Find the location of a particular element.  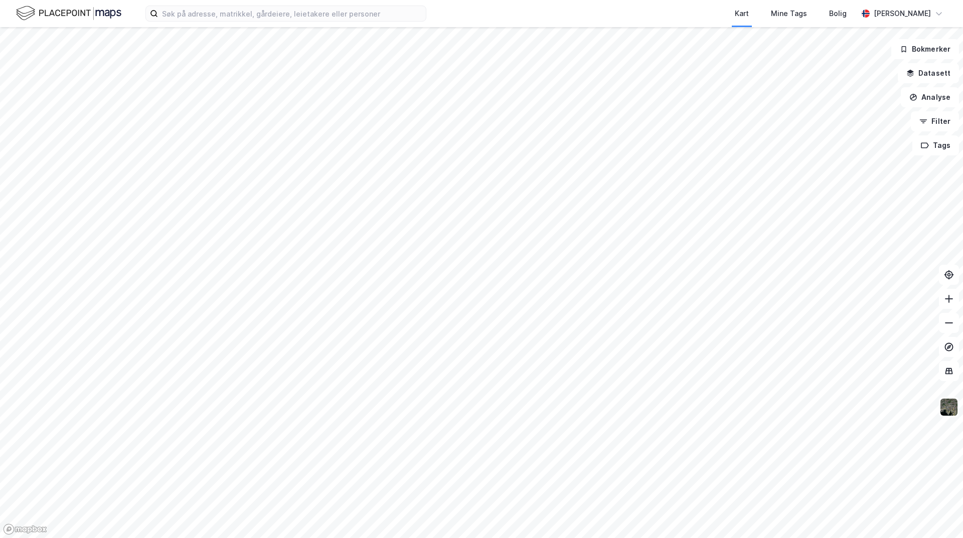

button: Filter is located at coordinates (935, 121).